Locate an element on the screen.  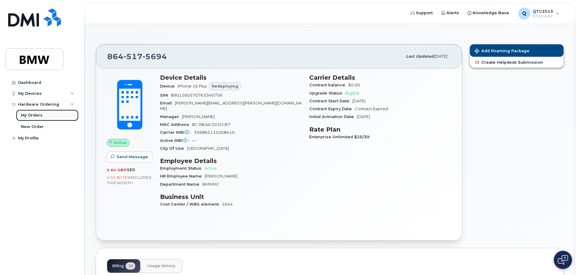
span: Initial Activation Date is located at coordinates (333, 116).